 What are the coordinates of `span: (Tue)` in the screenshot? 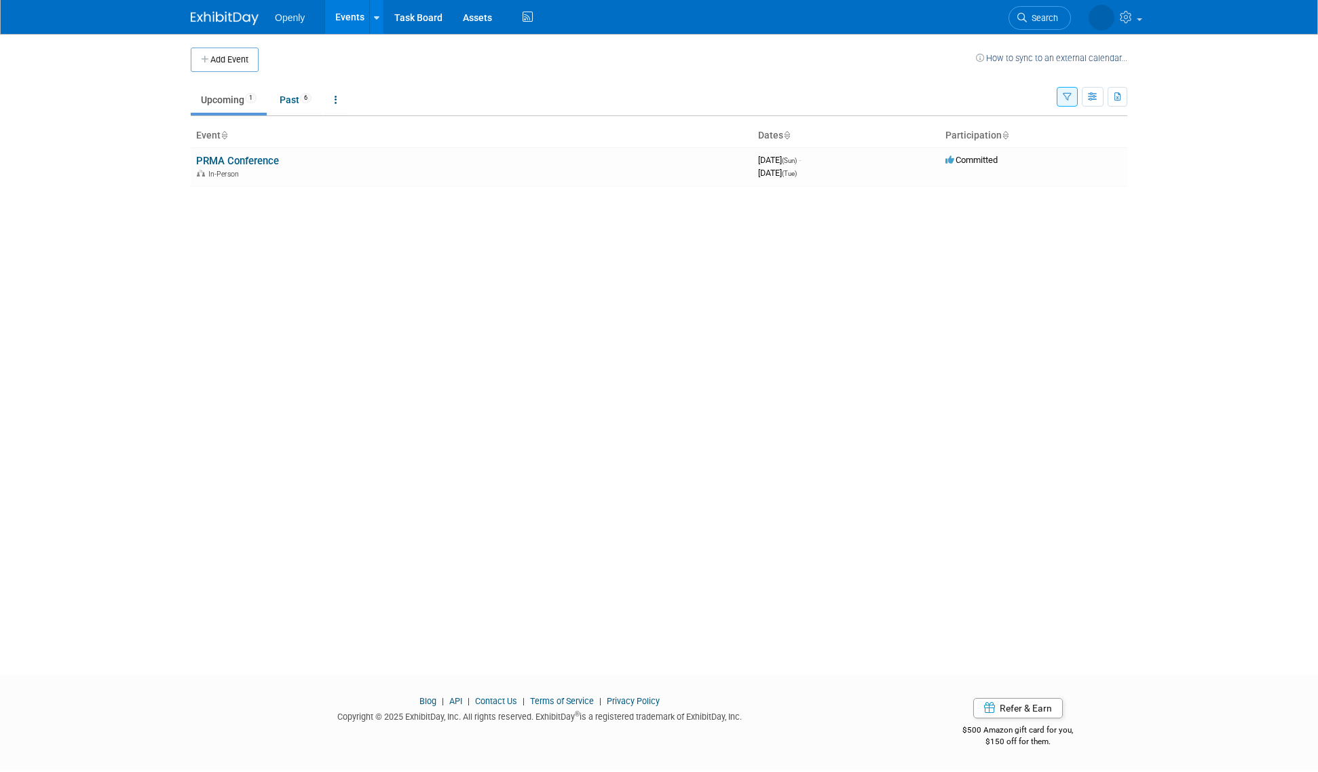 It's located at (789, 173).